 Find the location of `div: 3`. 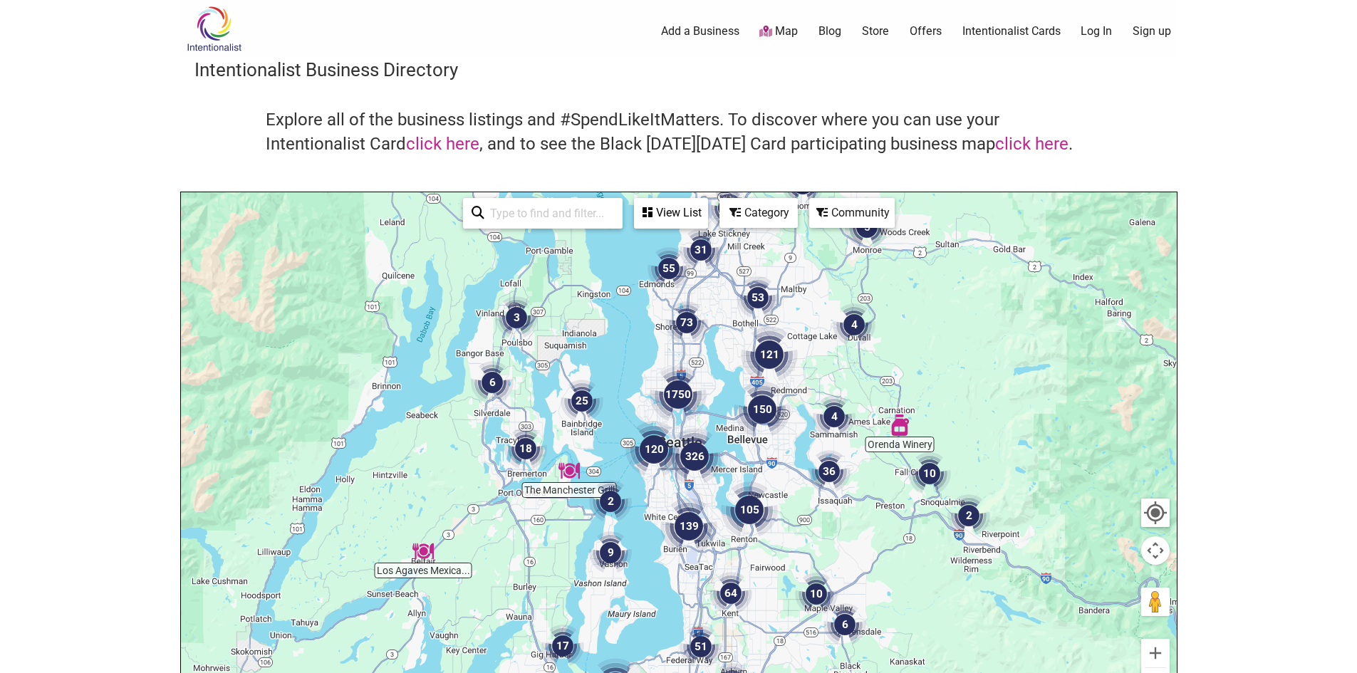

div: 3 is located at coordinates (517, 318).